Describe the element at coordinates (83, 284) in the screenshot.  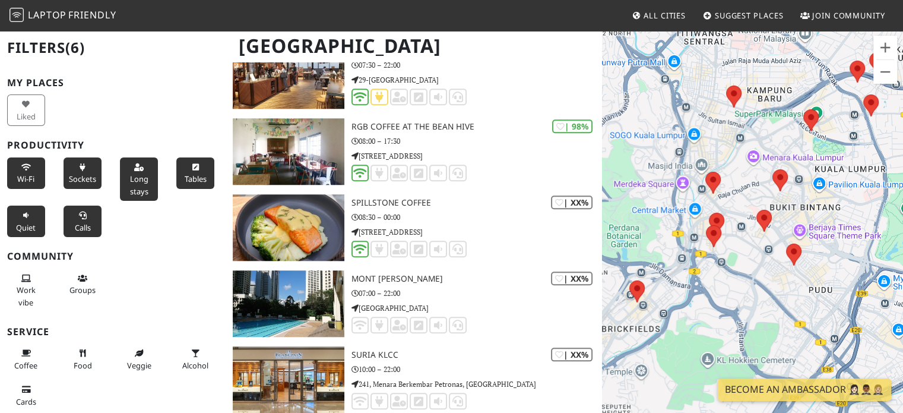
I see `button: Groups` at that location.